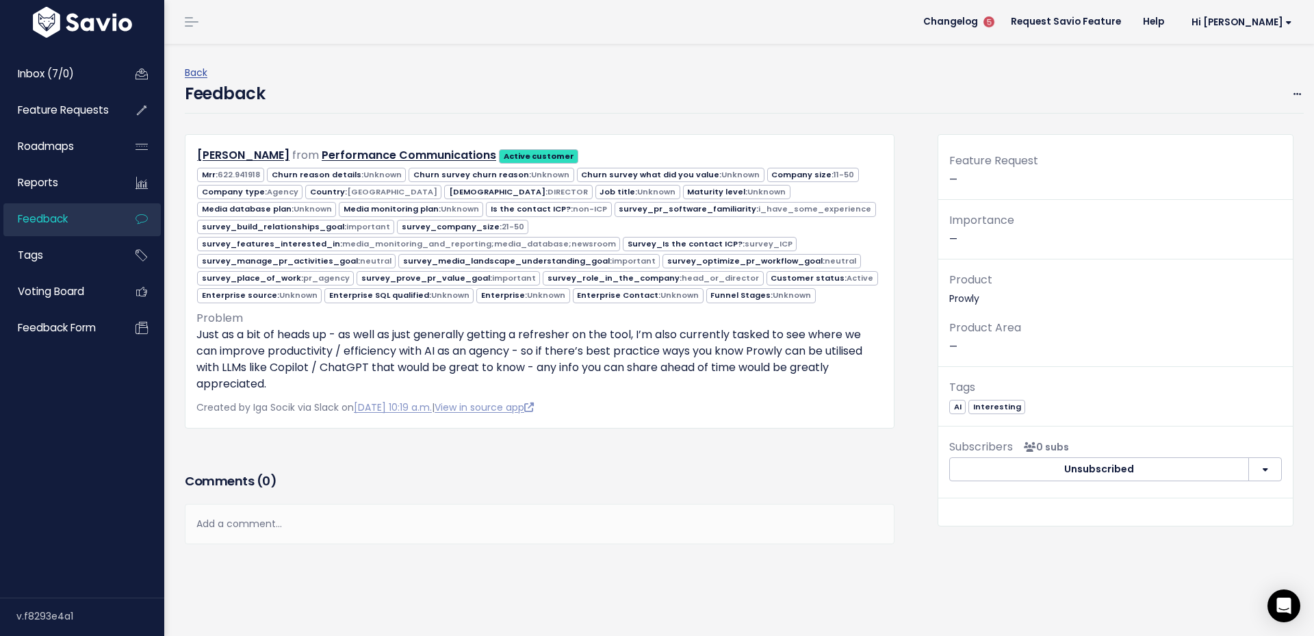 The image size is (1314, 636). Describe the element at coordinates (745, 209) in the screenshot. I see `span: survey_pr_software_familiarity:` at that location.